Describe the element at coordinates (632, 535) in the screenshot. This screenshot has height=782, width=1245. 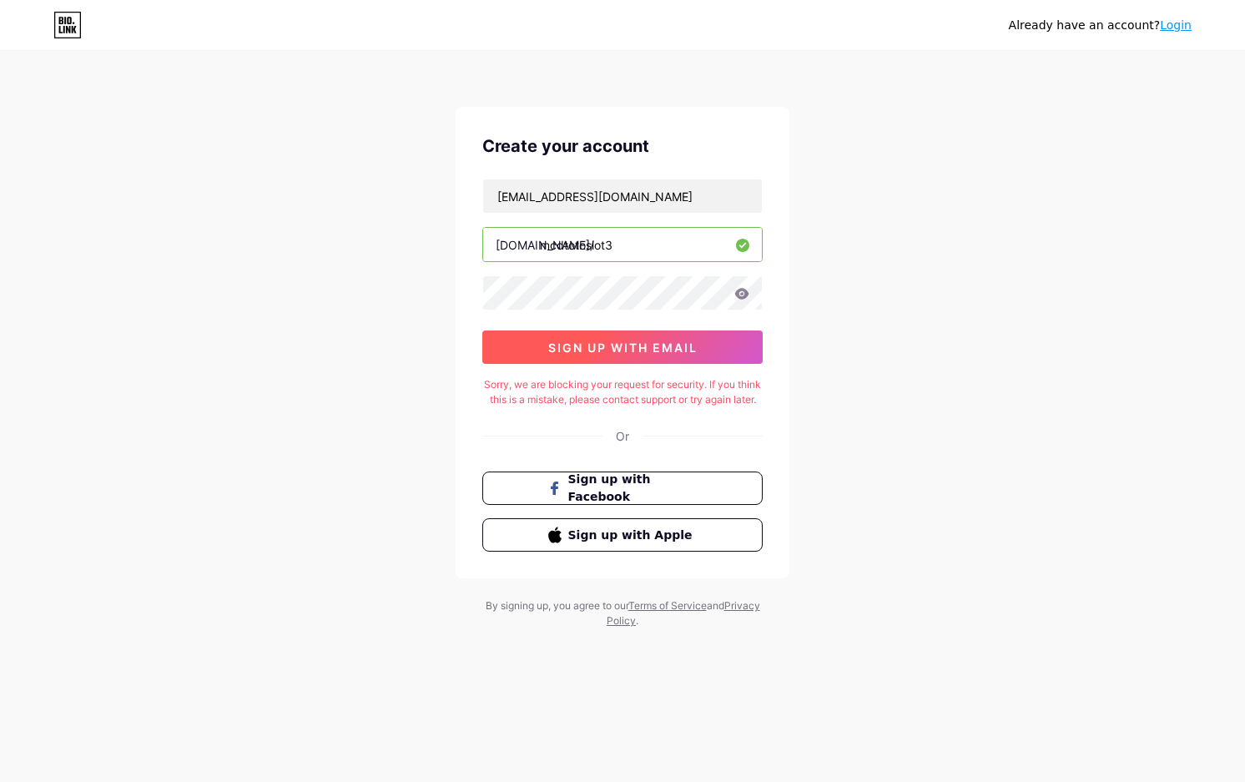
I see `span: Sign up with Apple` at that location.